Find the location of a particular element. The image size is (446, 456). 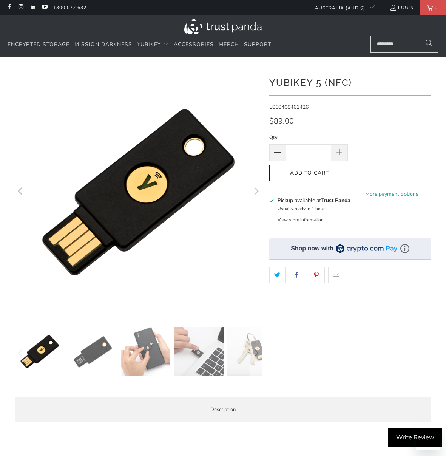

nav: Translation missing: en.navigation.header.main_nav is located at coordinates (139, 45).